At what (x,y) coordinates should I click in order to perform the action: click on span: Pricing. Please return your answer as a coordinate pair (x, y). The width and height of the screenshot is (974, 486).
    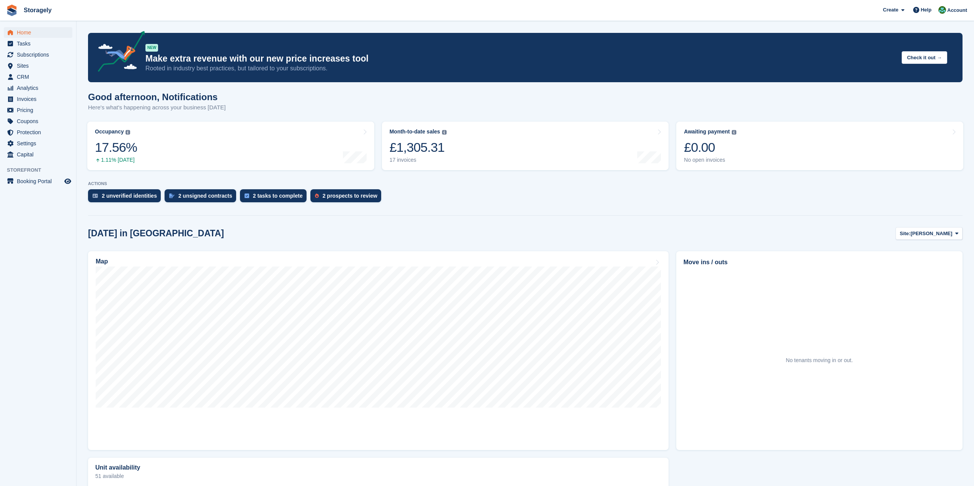
    Looking at the image, I should click on (40, 110).